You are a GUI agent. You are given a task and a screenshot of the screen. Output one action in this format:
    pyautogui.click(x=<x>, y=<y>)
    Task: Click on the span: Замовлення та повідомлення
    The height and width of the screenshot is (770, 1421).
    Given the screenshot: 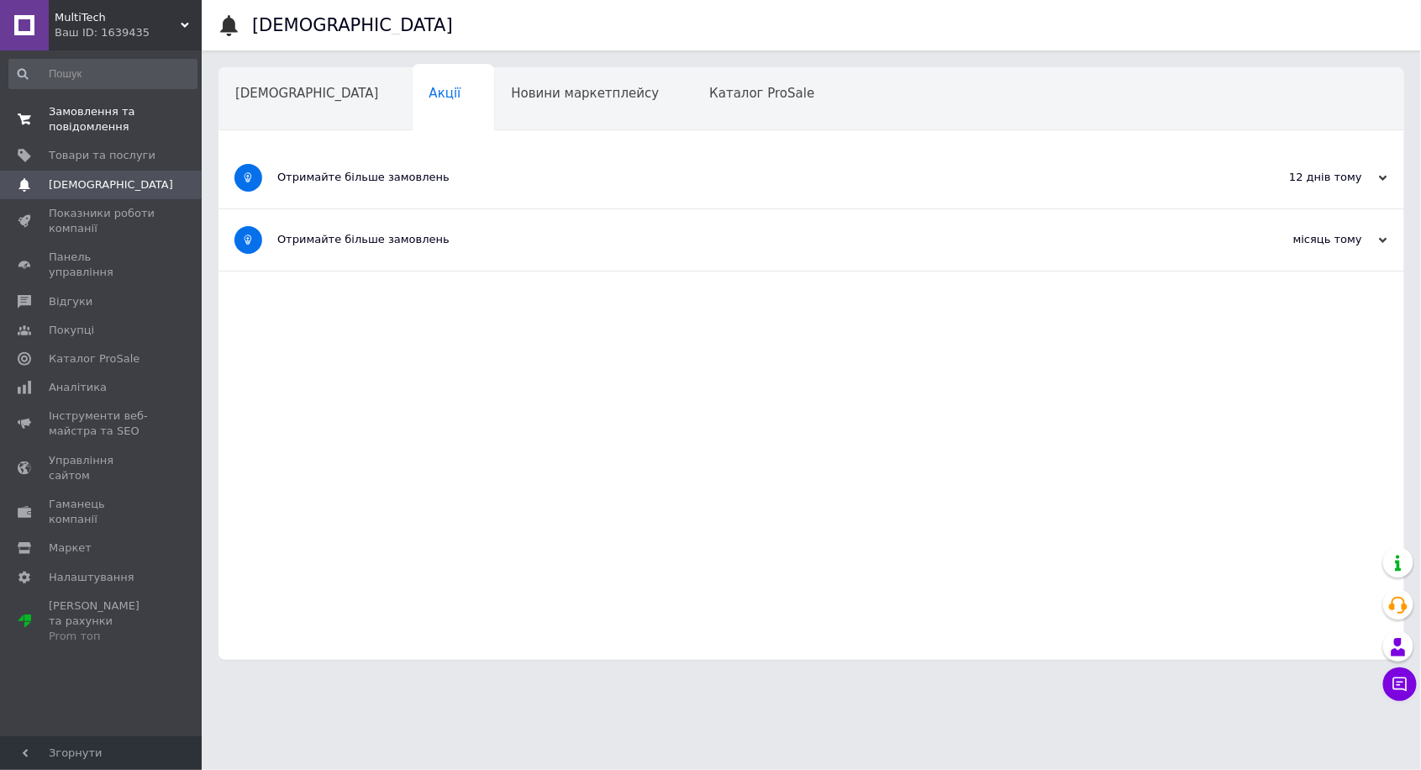 What is the action you would take?
    pyautogui.click(x=102, y=119)
    